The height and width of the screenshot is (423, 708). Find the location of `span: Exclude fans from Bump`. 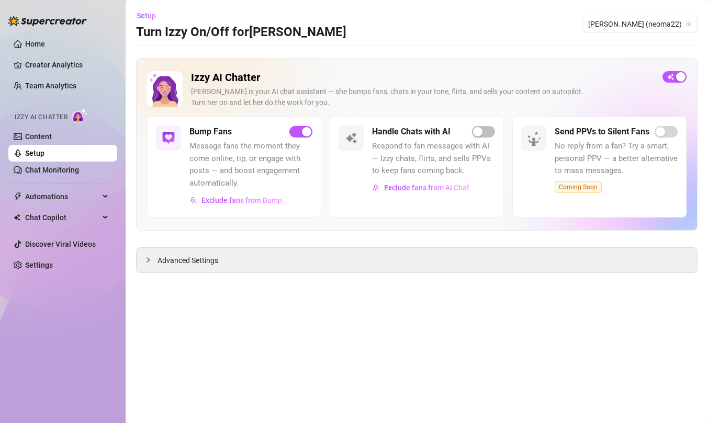

span: Exclude fans from Bump is located at coordinates (242, 200).